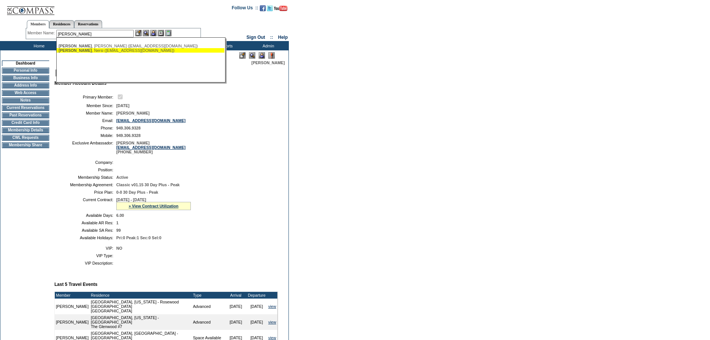  I want to click on td: Notes, so click(25, 100).